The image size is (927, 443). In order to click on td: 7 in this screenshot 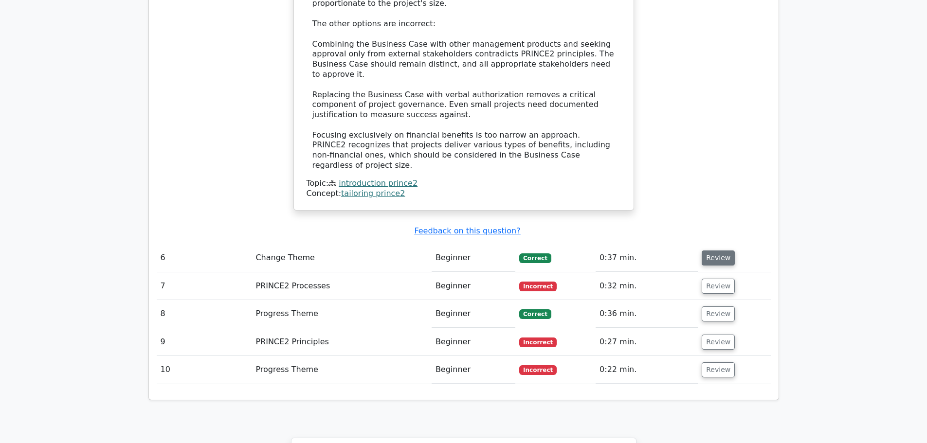, I will do `click(204, 286)`.